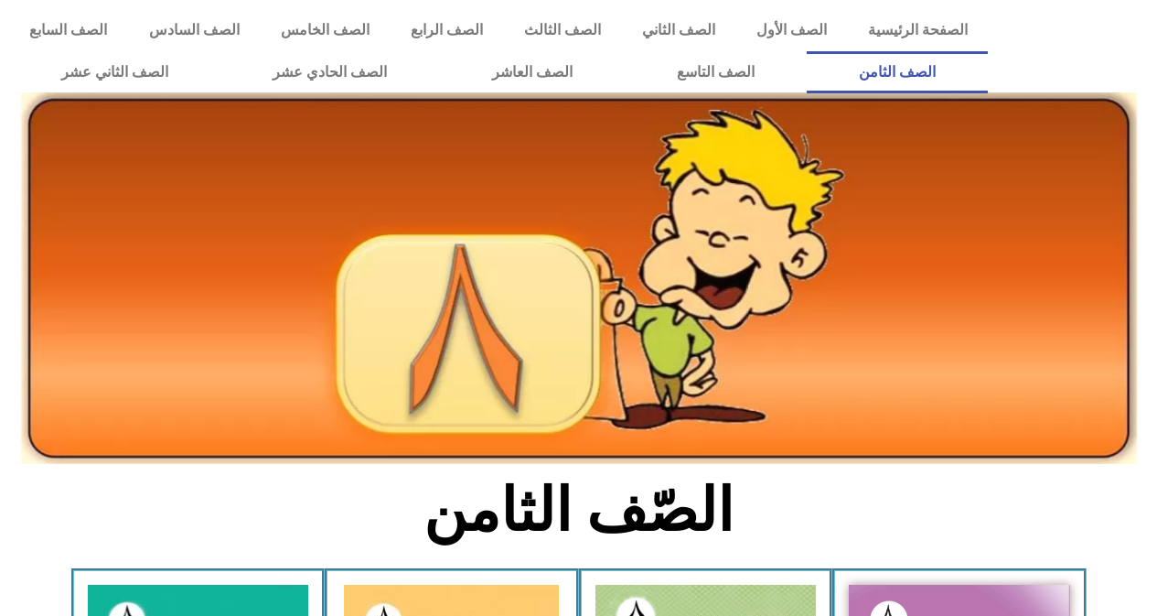 This screenshot has width=1157, height=616. I want to click on a: الصف الحادي عشر, so click(329, 72).